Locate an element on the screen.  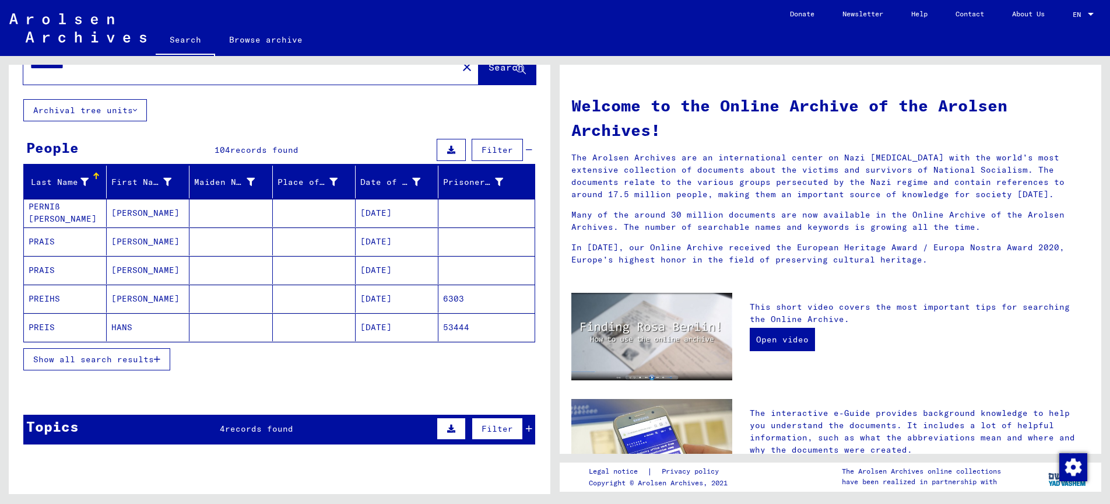
div: Topics is located at coordinates (52, 426).